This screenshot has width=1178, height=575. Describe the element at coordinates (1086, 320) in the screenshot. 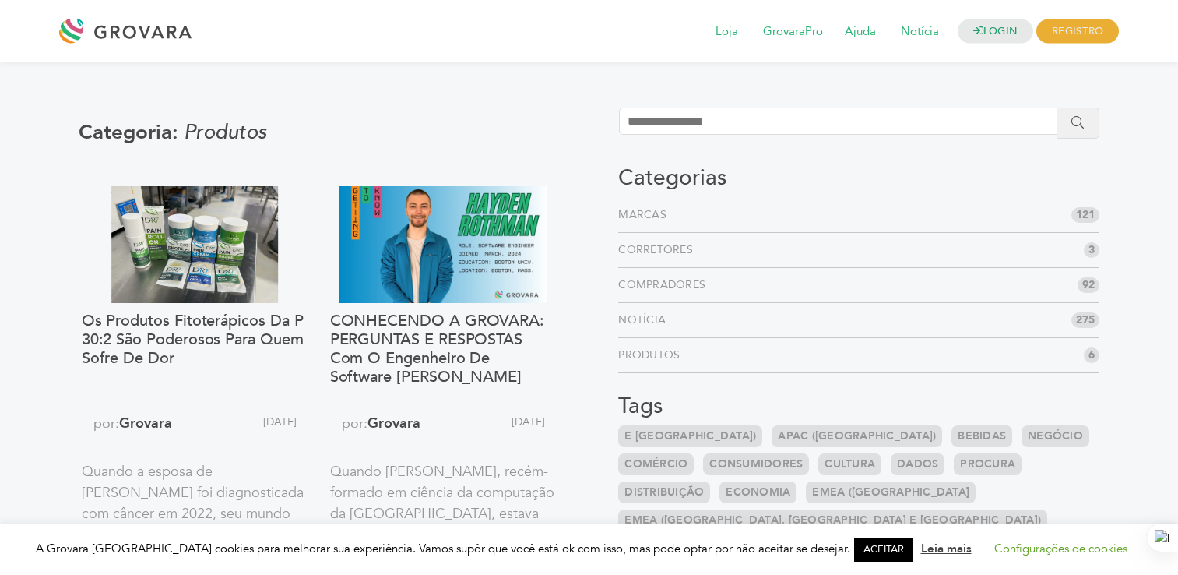

I see `span: 275` at that location.